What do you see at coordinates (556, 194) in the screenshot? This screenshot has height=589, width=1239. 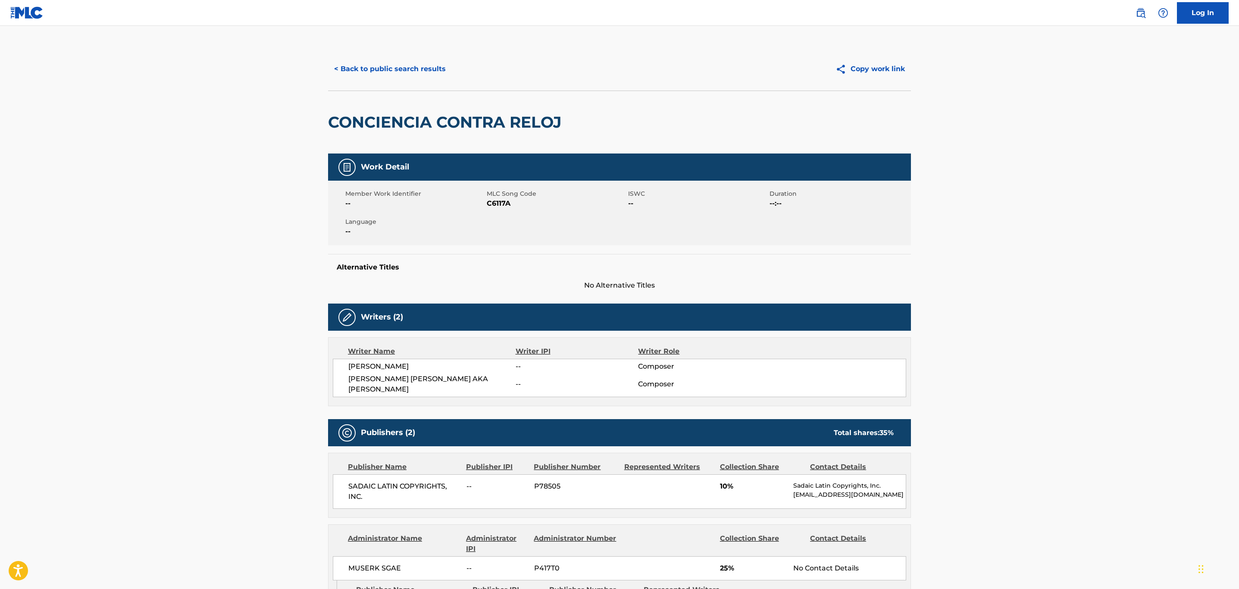 I see `span: MLC Song Code` at bounding box center [556, 194].